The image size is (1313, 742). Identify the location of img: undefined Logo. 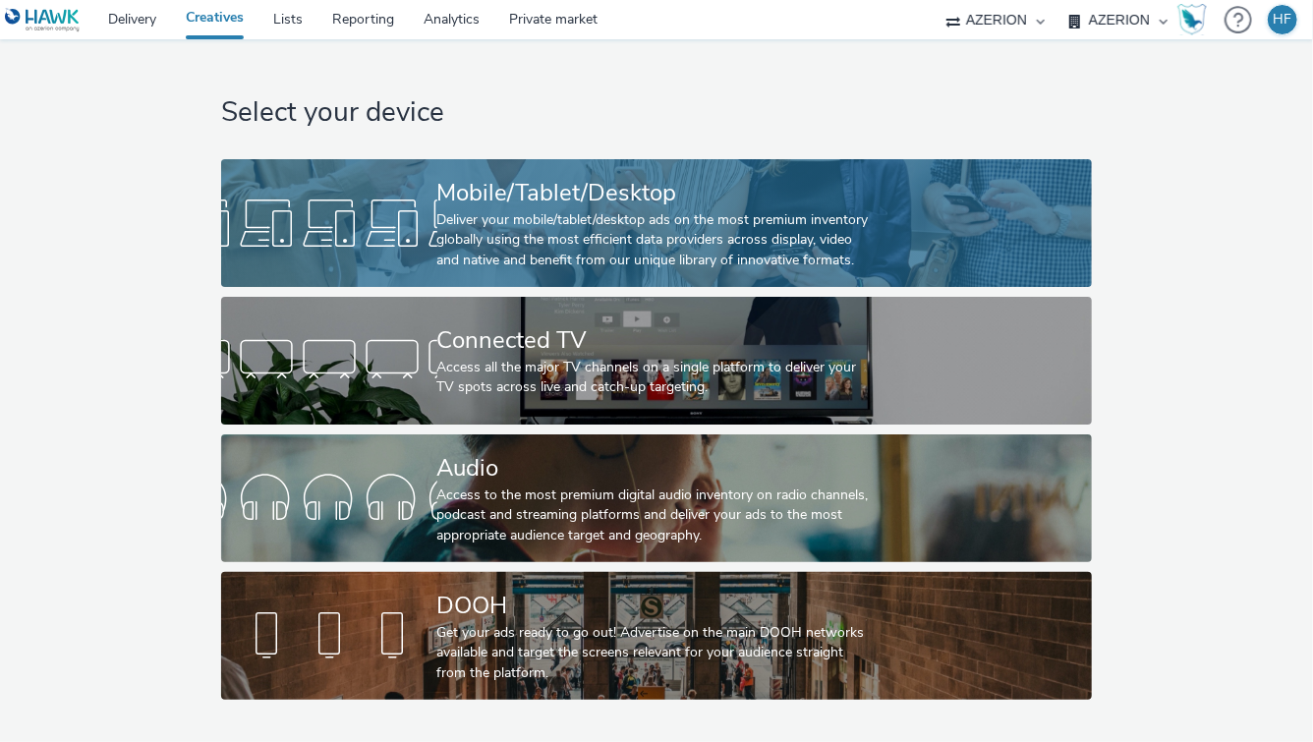
(42, 20).